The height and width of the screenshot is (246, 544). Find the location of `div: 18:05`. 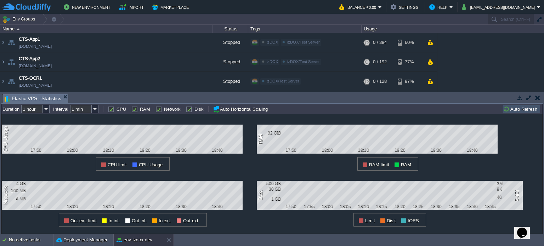

div: 18:05 is located at coordinates (346, 207).